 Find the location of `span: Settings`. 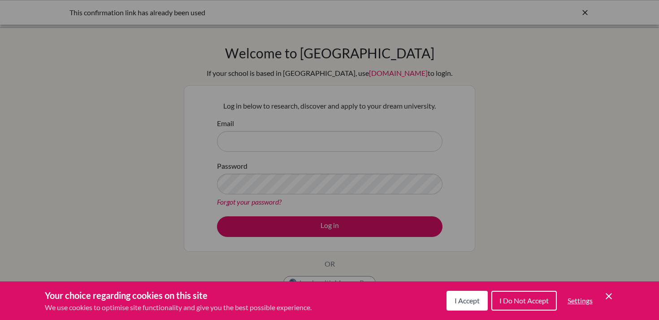

span: Settings is located at coordinates (580, 300).